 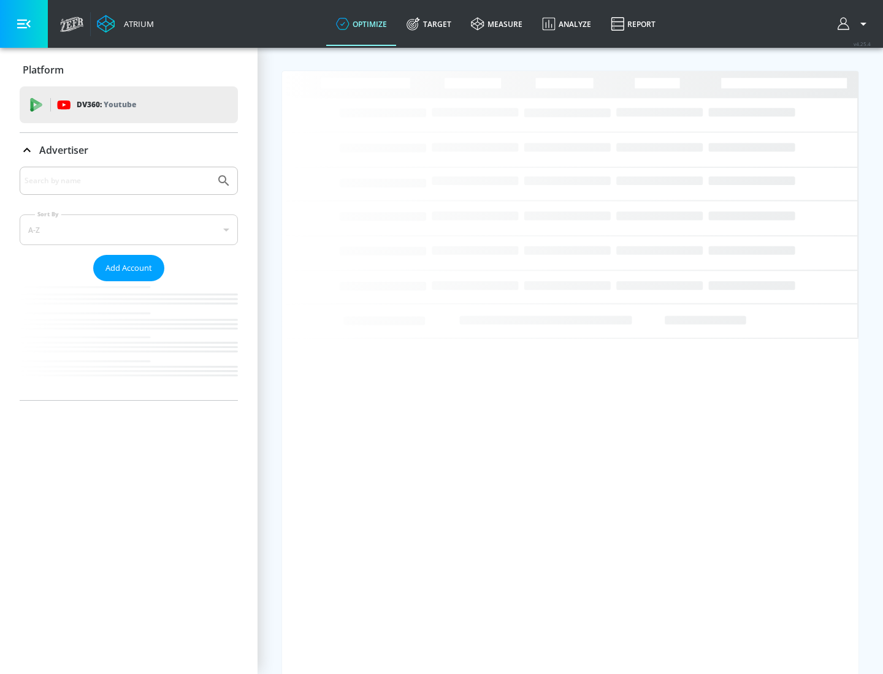 I want to click on a: Target, so click(x=428, y=24).